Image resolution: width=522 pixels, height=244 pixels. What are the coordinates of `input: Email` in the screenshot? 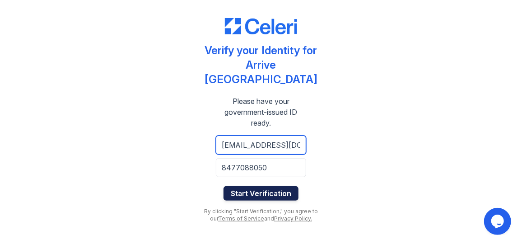 It's located at (261, 145).